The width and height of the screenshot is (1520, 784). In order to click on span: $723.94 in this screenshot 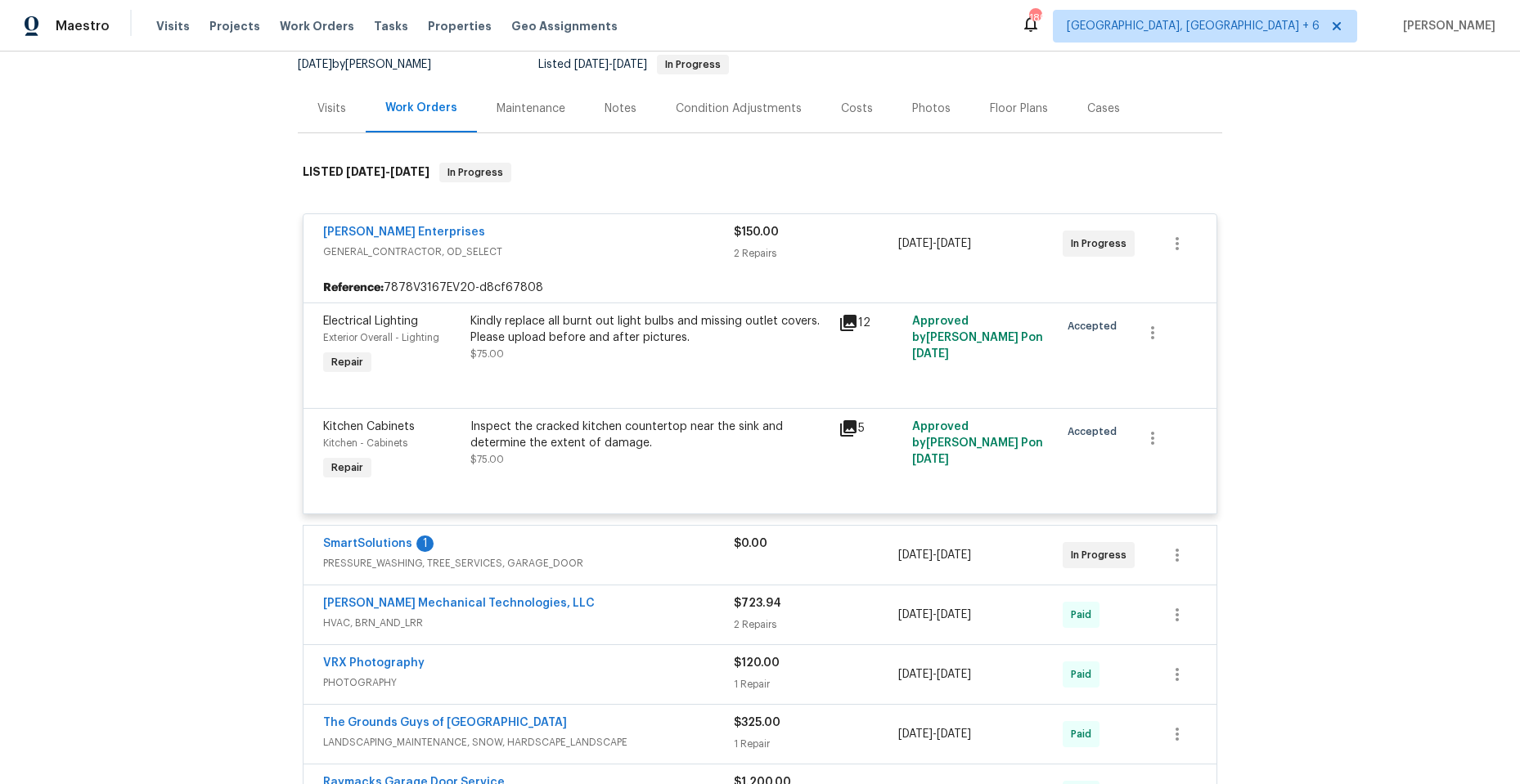, I will do `click(757, 603)`.